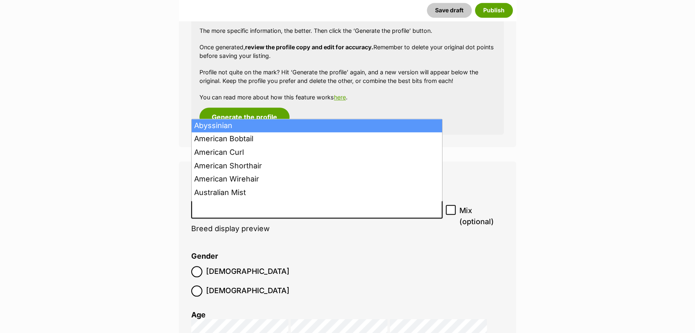  I want to click on li: American Bobtail, so click(317, 139).